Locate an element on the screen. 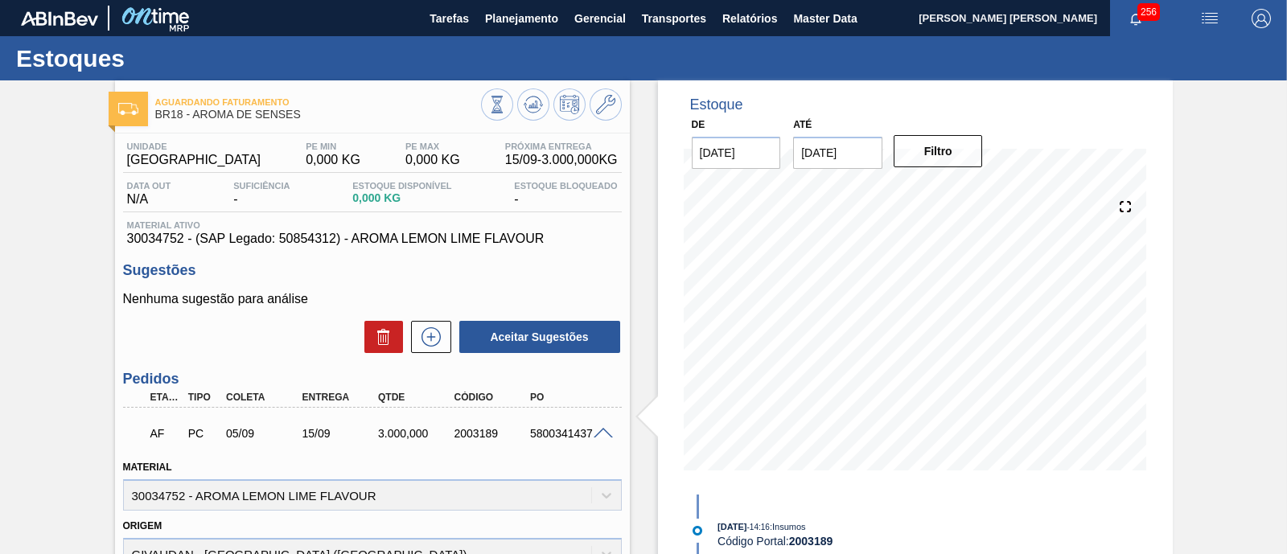 The height and width of the screenshot is (554, 1287). div: Estoque is located at coordinates (717, 105).